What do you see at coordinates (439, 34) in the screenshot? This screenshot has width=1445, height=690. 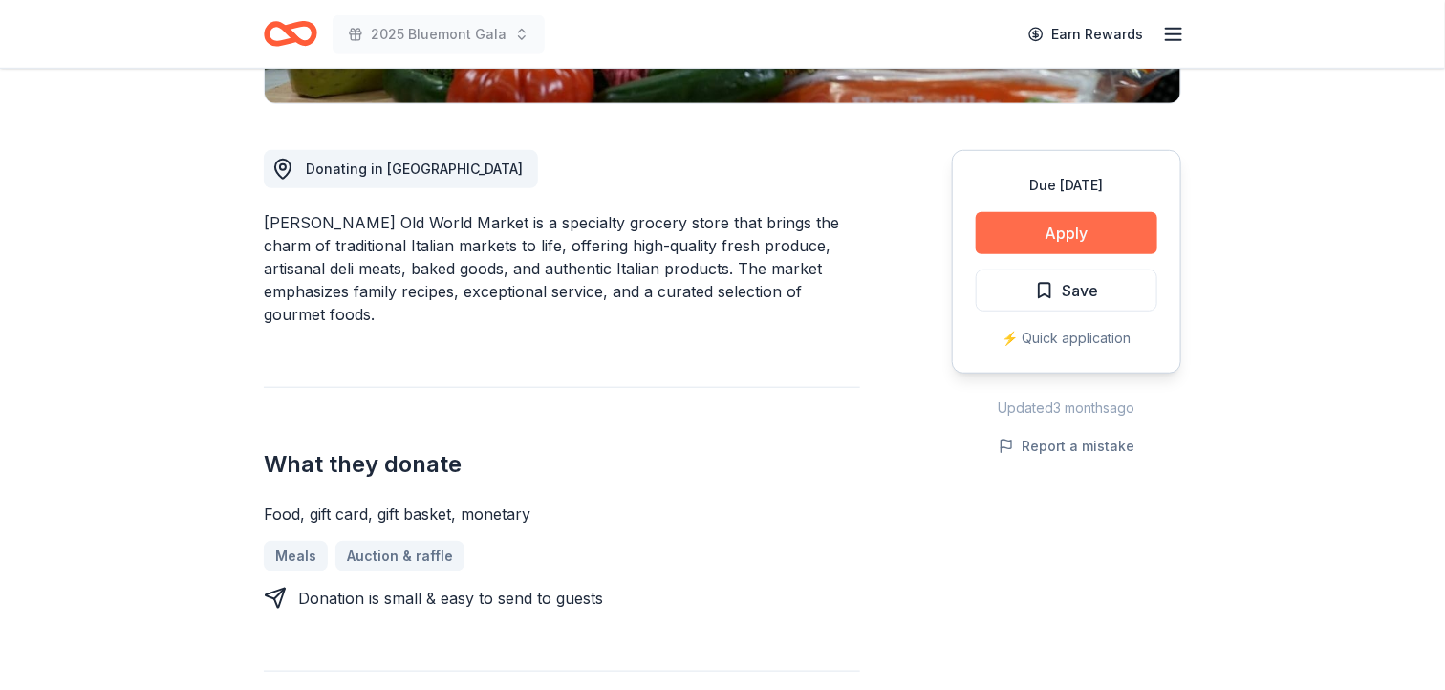 I see `button: 2025 Bluemont Gala` at bounding box center [439, 34].